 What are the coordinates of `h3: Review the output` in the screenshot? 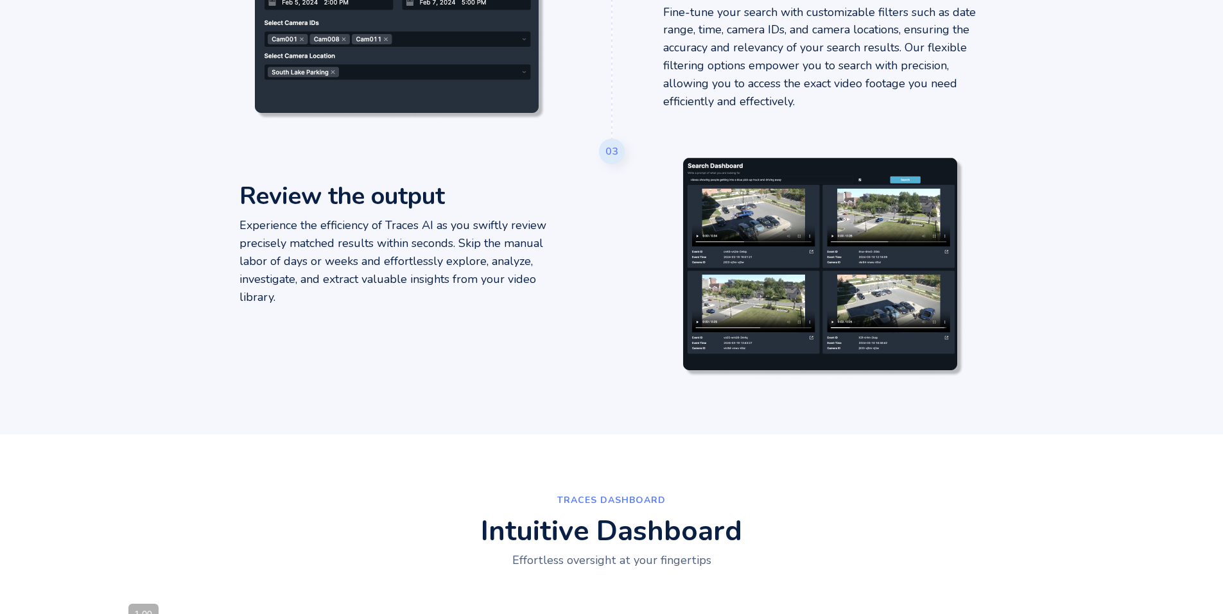 It's located at (342, 196).